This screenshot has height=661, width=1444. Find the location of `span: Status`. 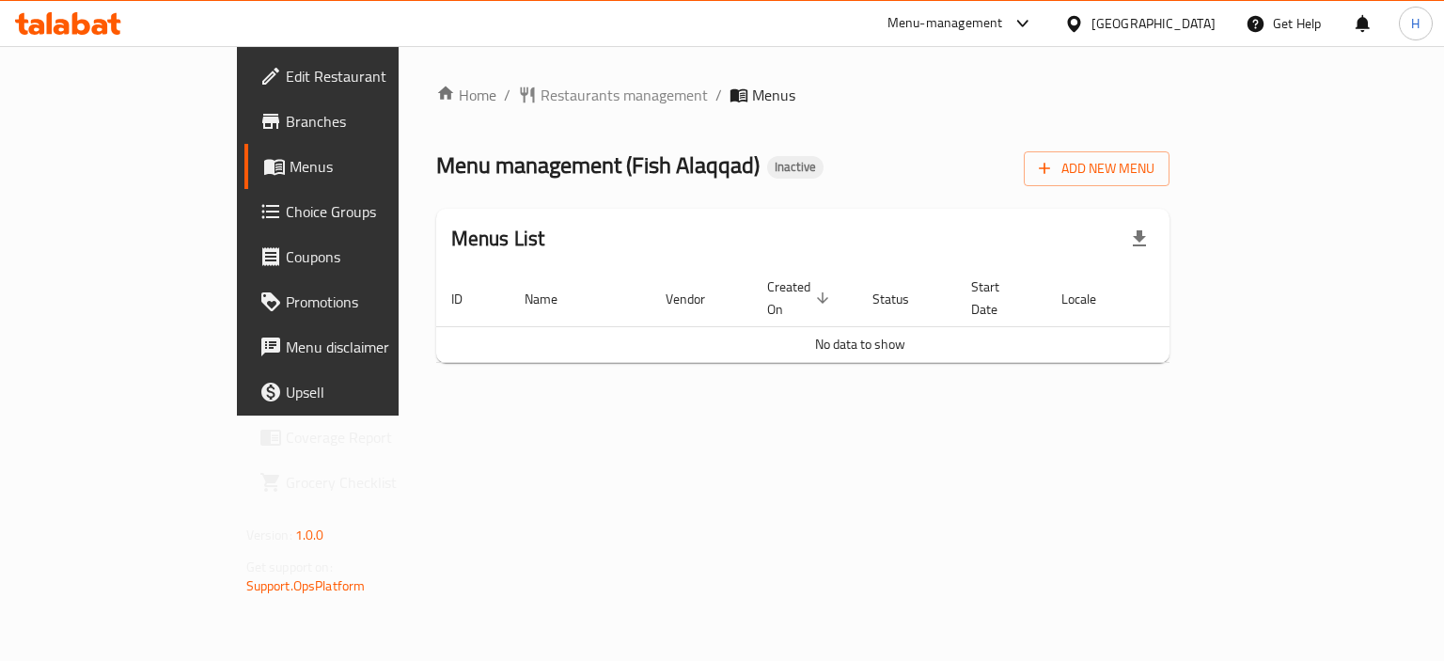

span: Status is located at coordinates (902, 299).